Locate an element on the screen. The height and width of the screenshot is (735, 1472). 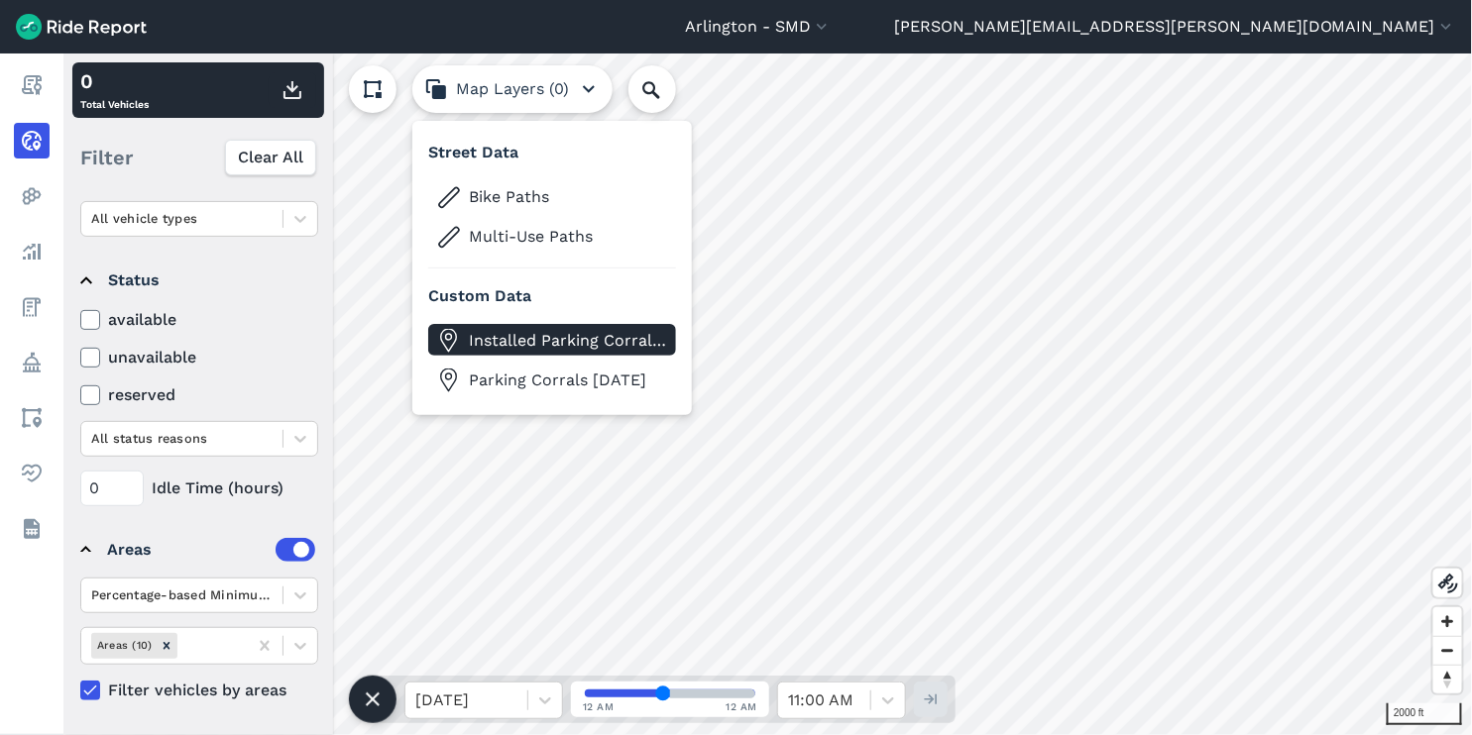
summary: Areas is located at coordinates (197, 550).